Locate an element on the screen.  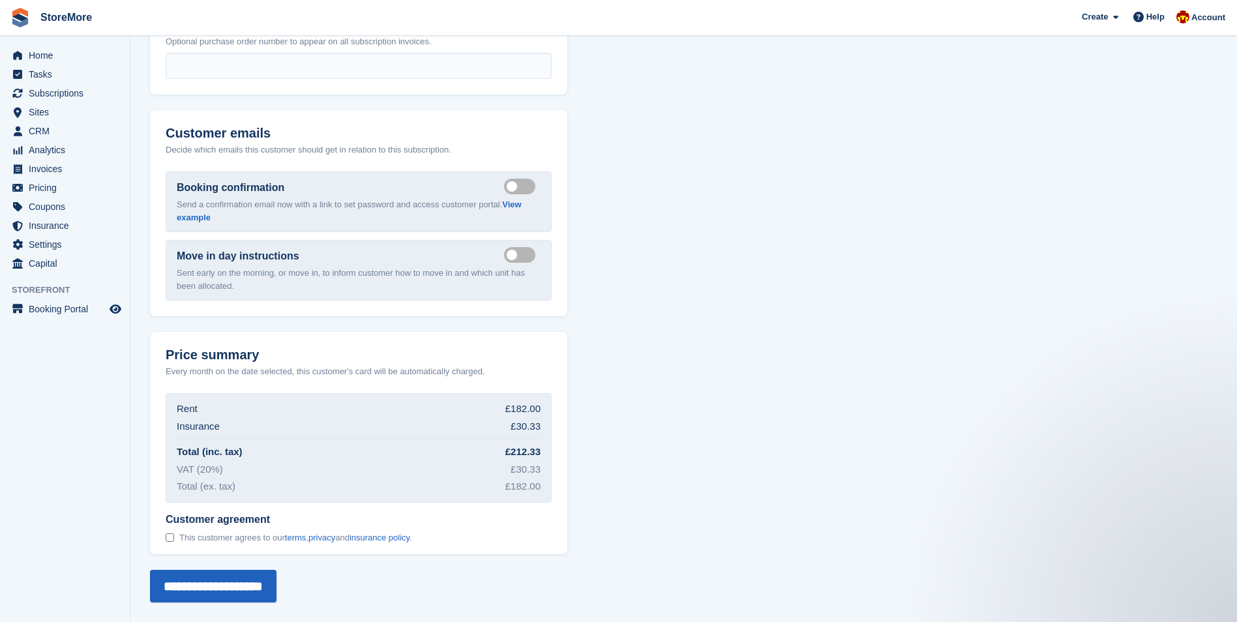
span: This customer agrees to our , and . is located at coordinates (295, 538).